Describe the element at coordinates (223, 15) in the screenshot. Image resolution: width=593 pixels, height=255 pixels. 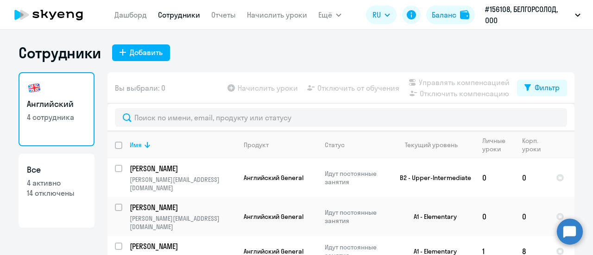
I see `a: Отчеты` at that location.